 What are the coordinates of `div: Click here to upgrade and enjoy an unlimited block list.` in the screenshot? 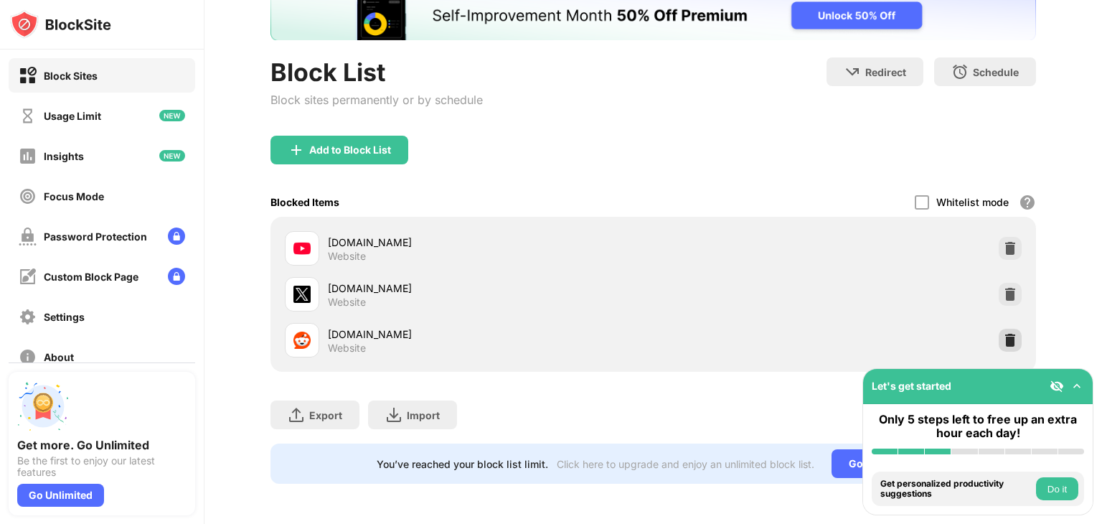 It's located at (685, 463).